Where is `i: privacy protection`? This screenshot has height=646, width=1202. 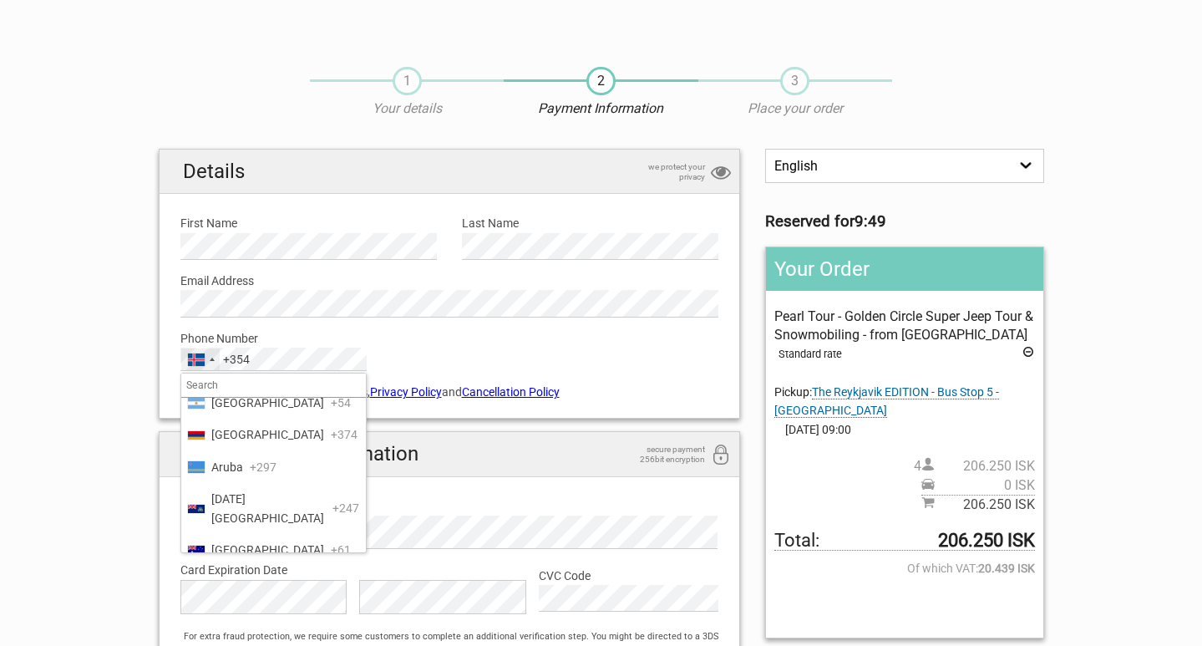 i: privacy protection is located at coordinates (721, 173).